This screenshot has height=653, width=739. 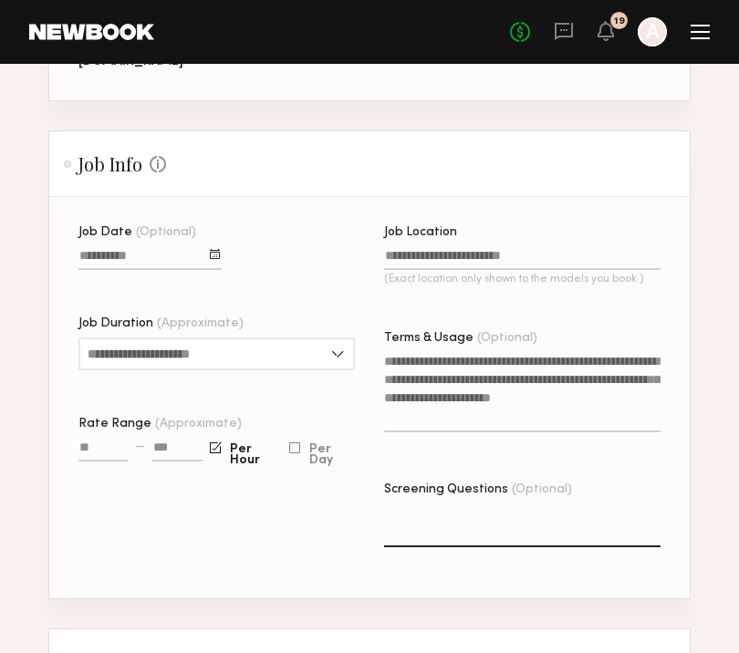 I want to click on span: Per Day, so click(x=332, y=455).